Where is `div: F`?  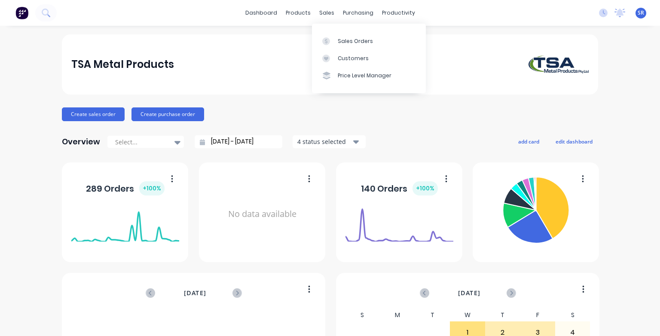
div: F is located at coordinates (538, 315).